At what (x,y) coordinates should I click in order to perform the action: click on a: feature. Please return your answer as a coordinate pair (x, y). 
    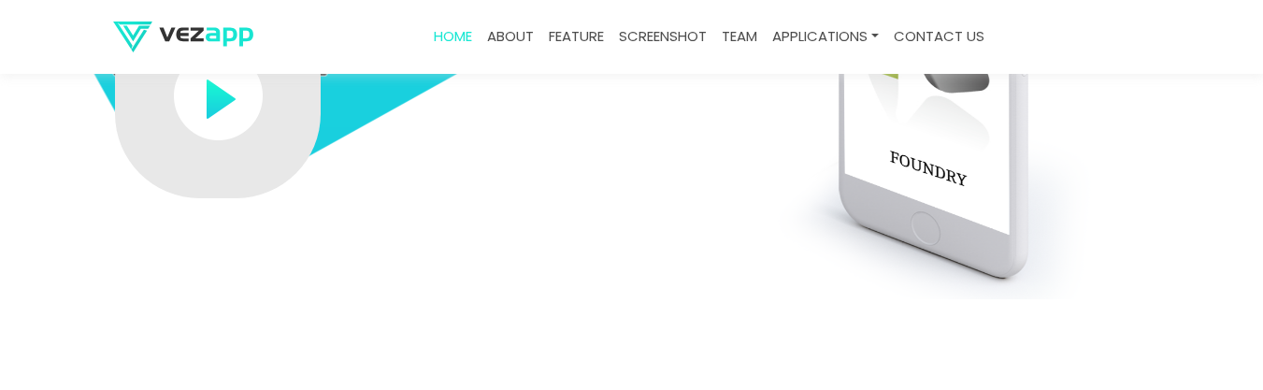
    Looking at the image, I should click on (576, 36).